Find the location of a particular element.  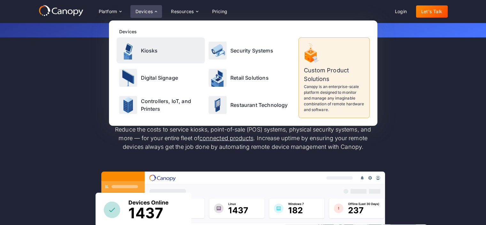

a: Controllers, IoT, and Printers is located at coordinates (161, 105).